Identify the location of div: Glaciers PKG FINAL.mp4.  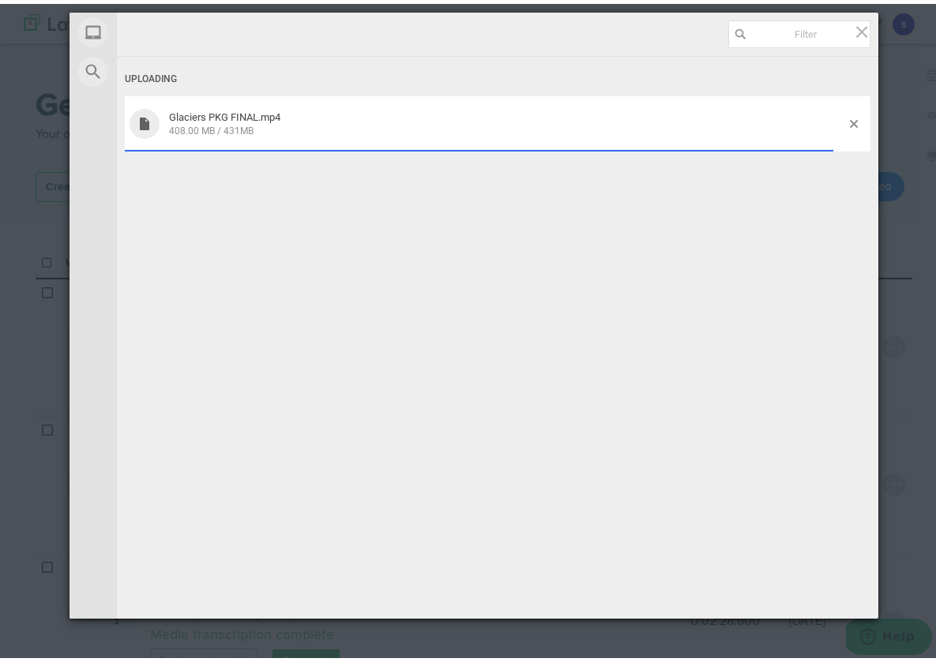
(507, 120).